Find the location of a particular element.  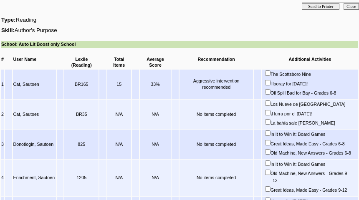

td: Author's Purpose is located at coordinates (180, 30).